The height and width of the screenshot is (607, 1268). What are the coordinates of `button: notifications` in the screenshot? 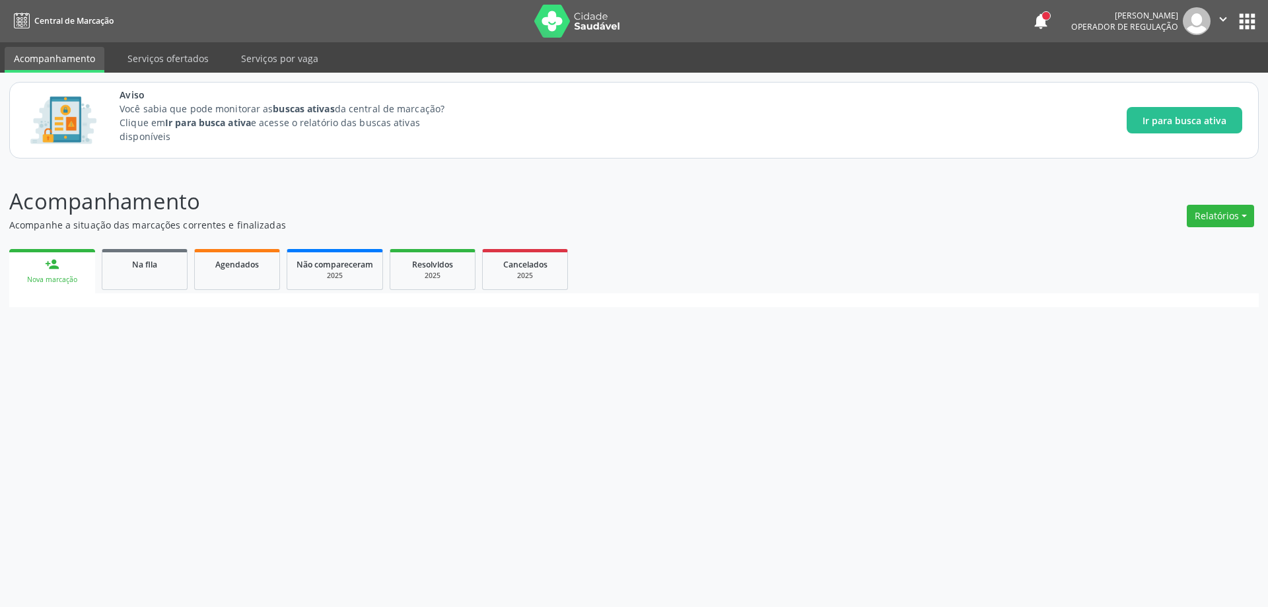 It's located at (1041, 21).